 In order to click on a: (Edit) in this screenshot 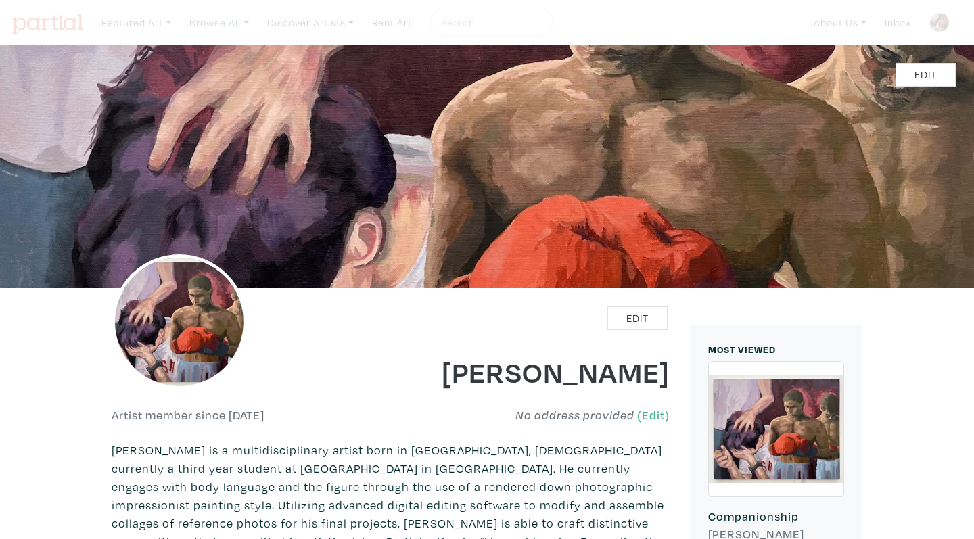, I will do `click(653, 415)`.